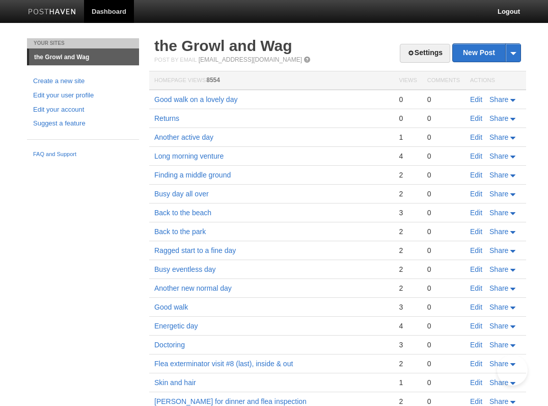  What do you see at coordinates (444, 80) in the screenshot?
I see `th: Comments` at bounding box center [444, 80].